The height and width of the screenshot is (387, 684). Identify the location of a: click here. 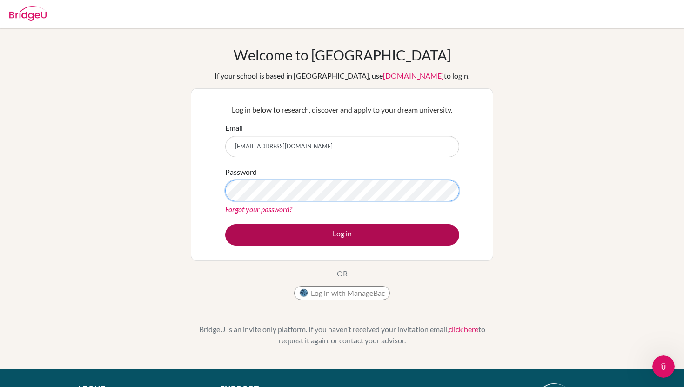
(463, 329).